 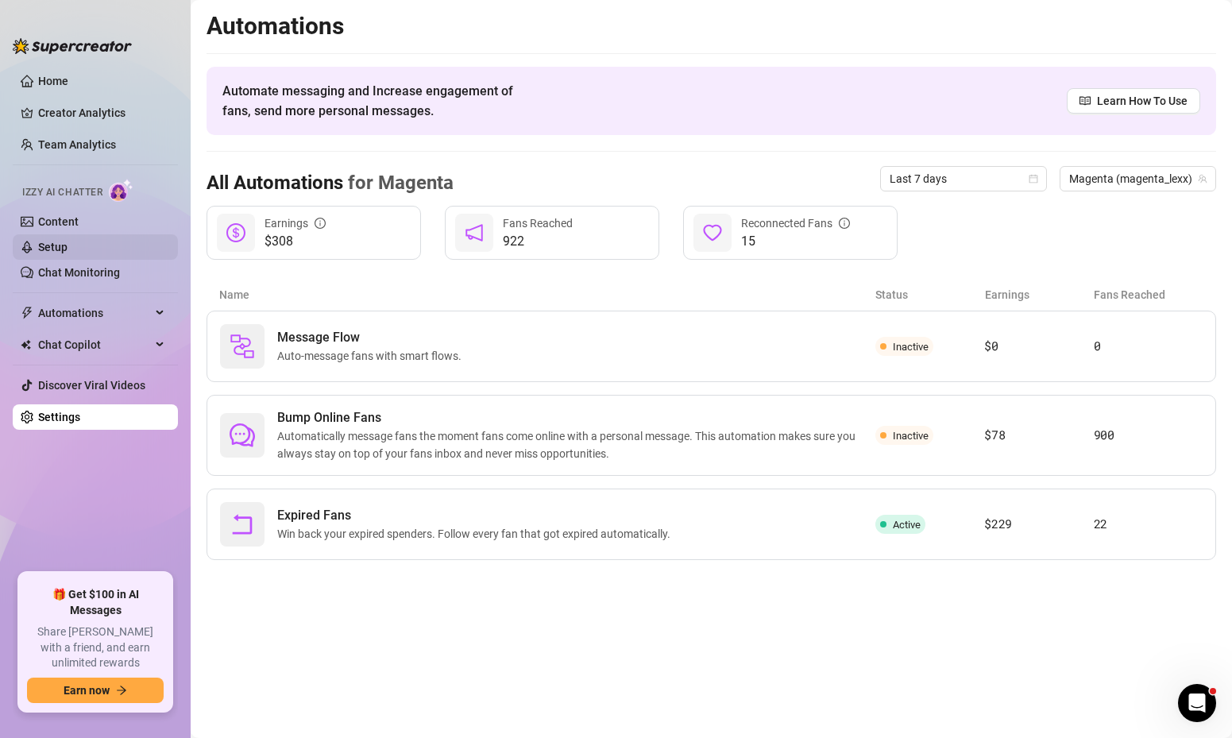 What do you see at coordinates (242, 435) in the screenshot?
I see `span: comment` at bounding box center [242, 435].